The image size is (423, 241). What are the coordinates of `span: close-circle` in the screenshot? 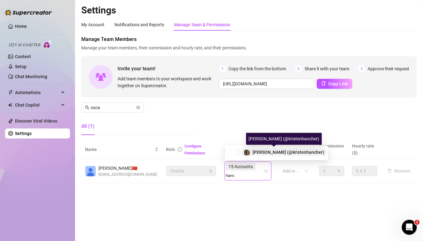 It's located at (138, 108).